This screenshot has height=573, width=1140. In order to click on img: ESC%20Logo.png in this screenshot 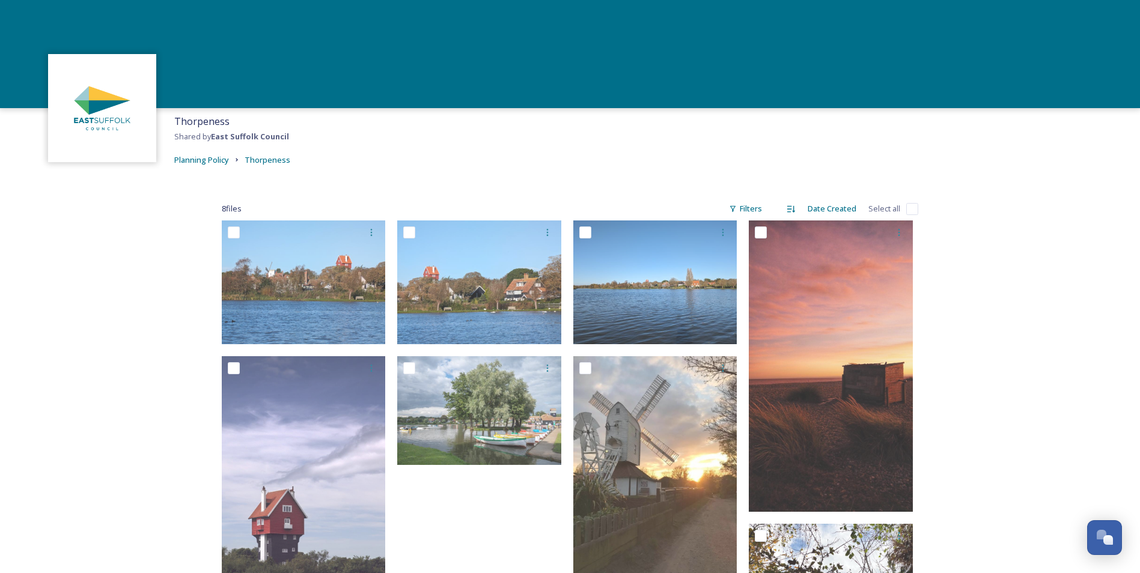, I will do `click(102, 108)`.